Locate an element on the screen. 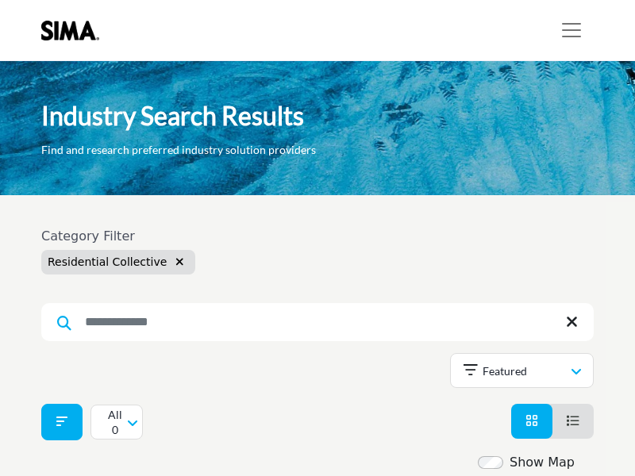  span: Residential Collective is located at coordinates (107, 262).